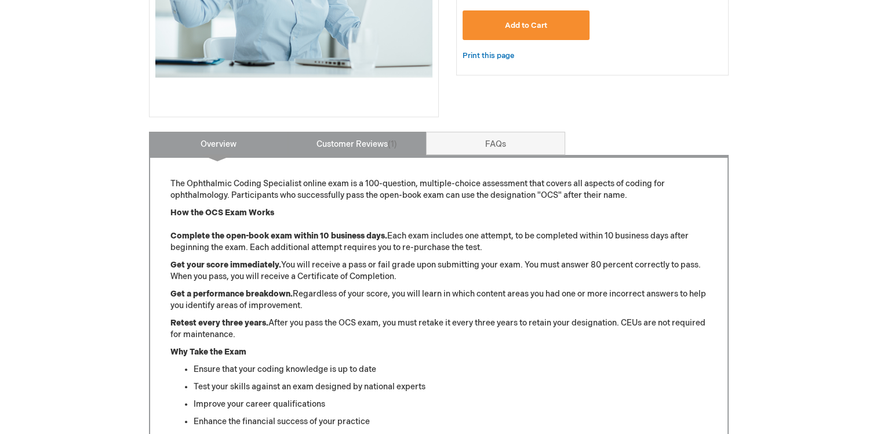 This screenshot has width=877, height=434. What do you see at coordinates (488, 56) in the screenshot?
I see `a: Print this page` at bounding box center [488, 56].